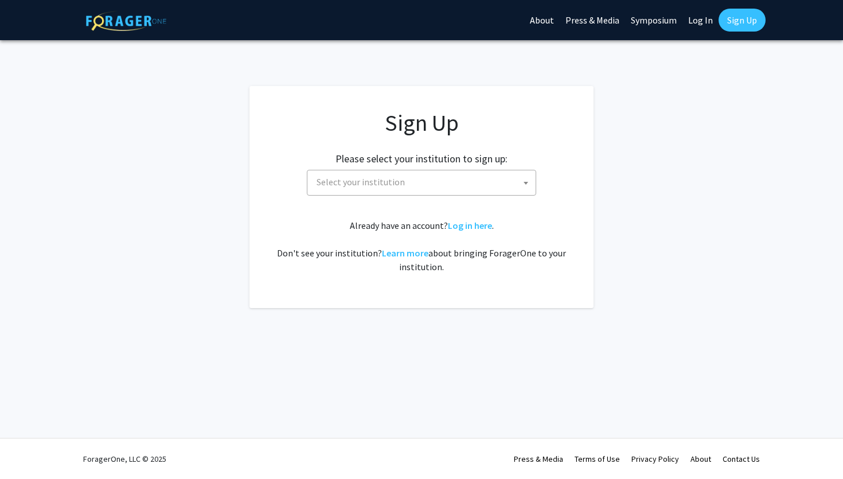 Image resolution: width=843 pixels, height=479 pixels. What do you see at coordinates (701, 459) in the screenshot?
I see `a: About` at bounding box center [701, 459].